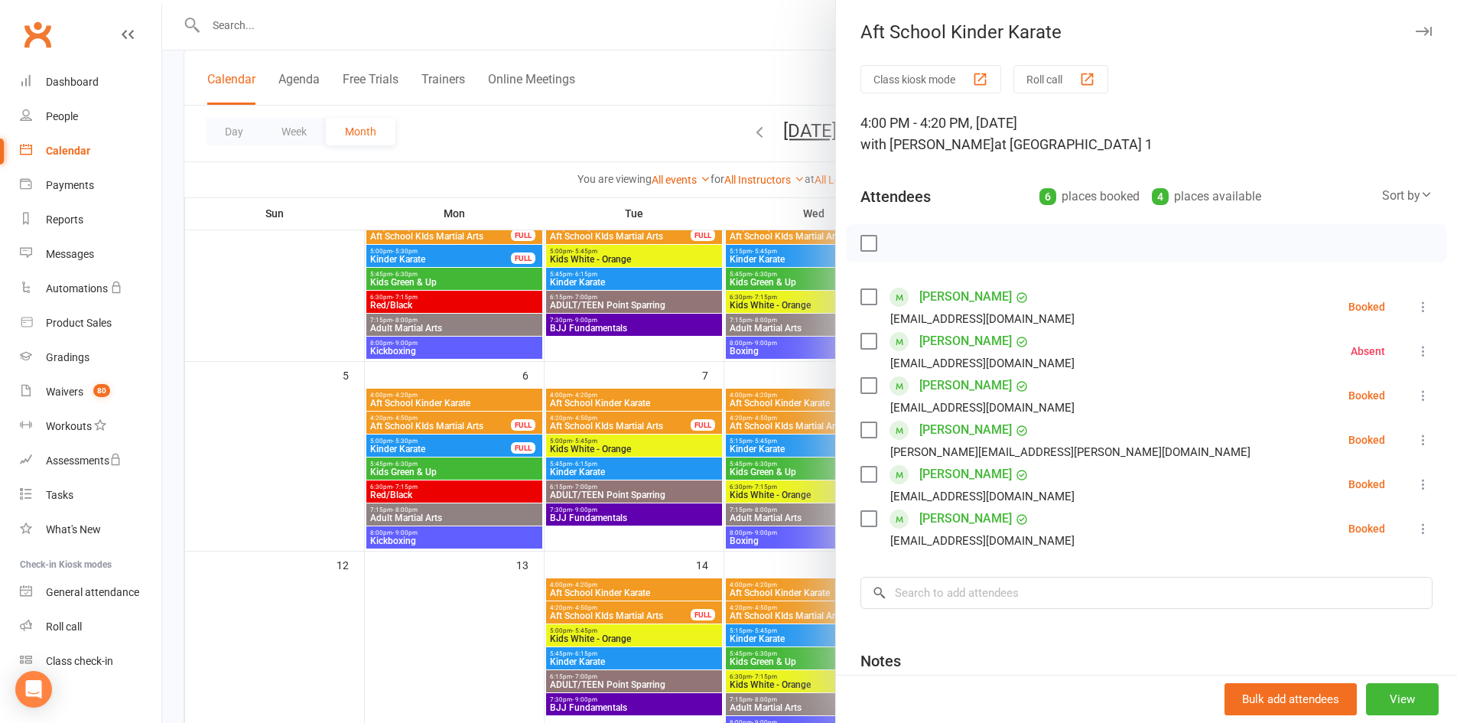 The width and height of the screenshot is (1457, 723). I want to click on div: Roll call, so click(63, 626).